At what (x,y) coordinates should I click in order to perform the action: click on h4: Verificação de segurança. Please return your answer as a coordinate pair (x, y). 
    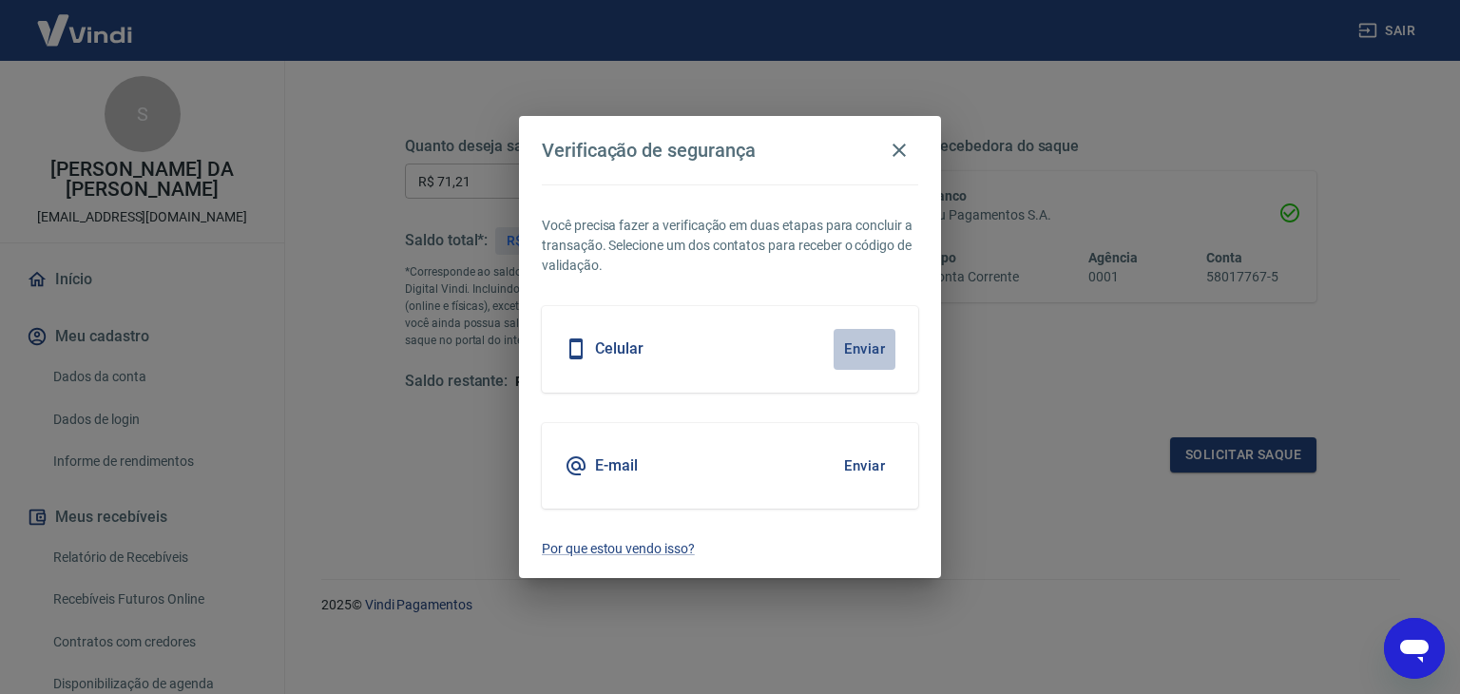
    Looking at the image, I should click on (648, 150).